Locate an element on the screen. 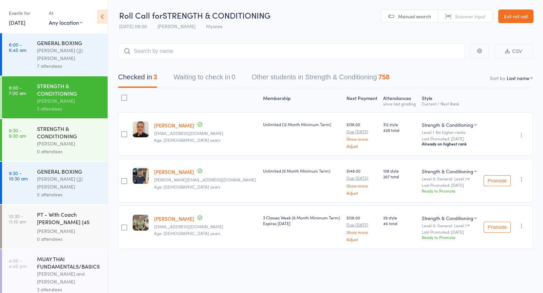 The width and height of the screenshot is (543, 293). div: Unlimited (6 Month Minimum Term) is located at coordinates (302, 171).